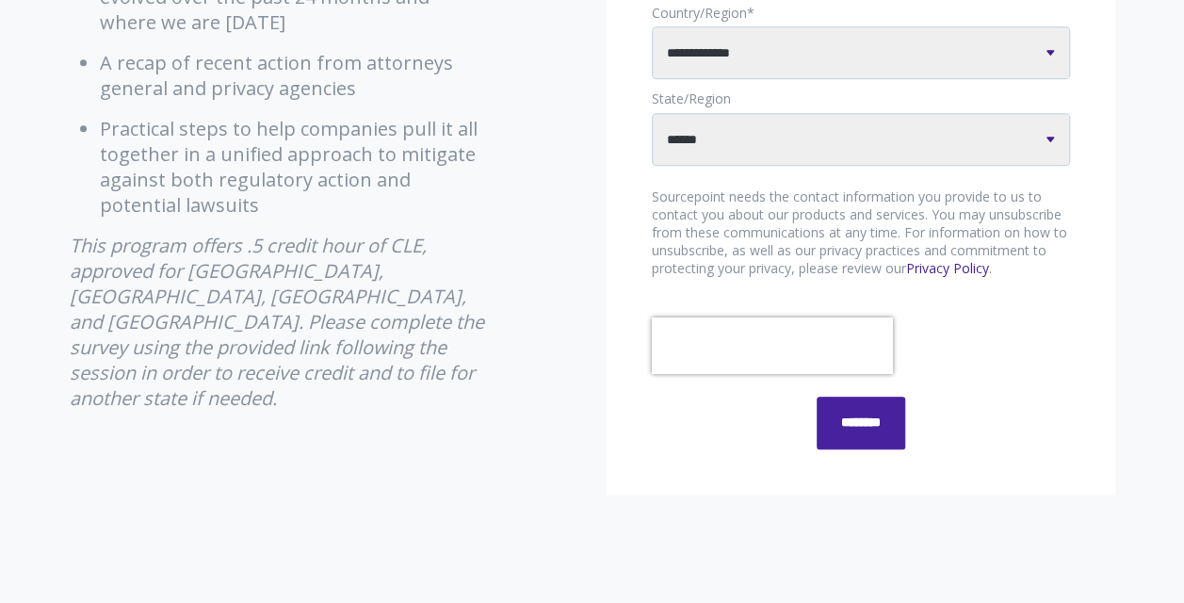 The width and height of the screenshot is (1184, 603). I want to click on a: Privacy Policy, so click(948, 268).